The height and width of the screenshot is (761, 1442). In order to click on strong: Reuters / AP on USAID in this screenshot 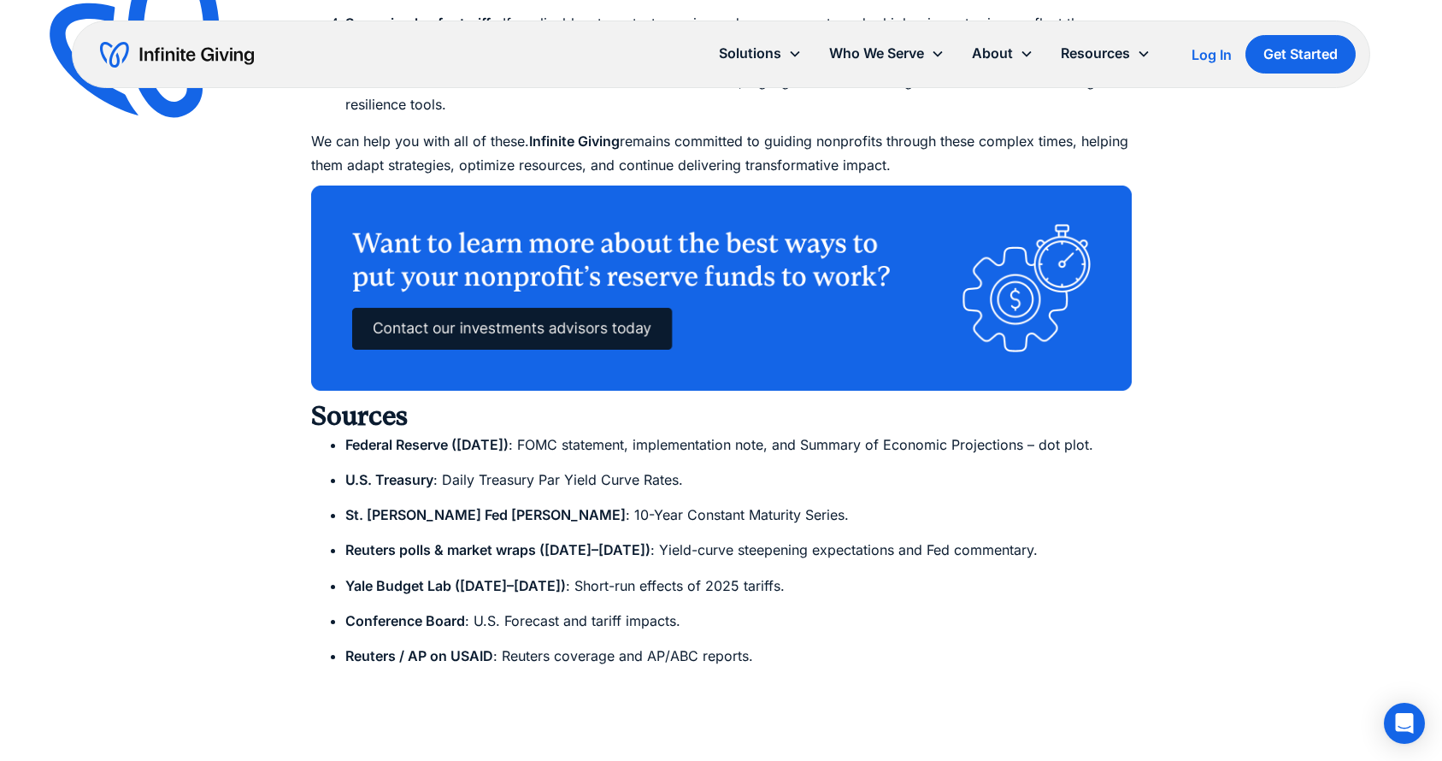, I will do `click(419, 655)`.